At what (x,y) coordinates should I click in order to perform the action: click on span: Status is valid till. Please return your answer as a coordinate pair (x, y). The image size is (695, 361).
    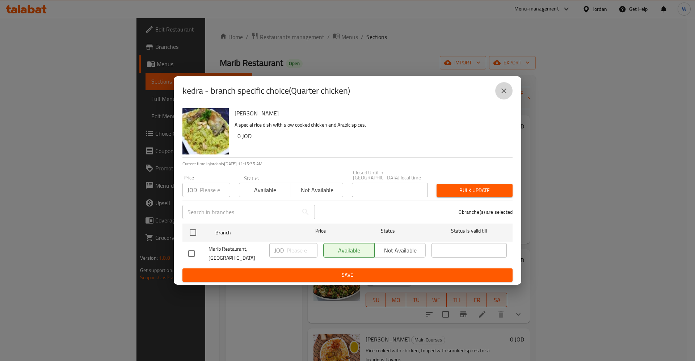
    Looking at the image, I should click on (469, 231).